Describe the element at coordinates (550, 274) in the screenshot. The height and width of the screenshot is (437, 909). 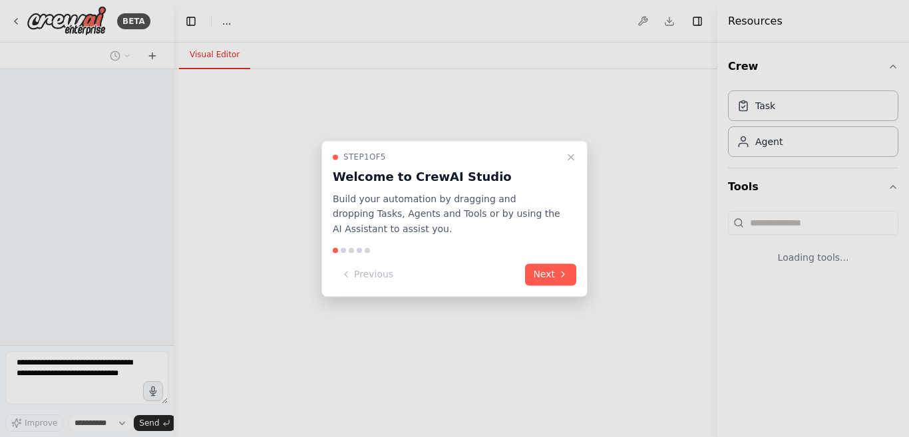
I see `button: Next` at that location.